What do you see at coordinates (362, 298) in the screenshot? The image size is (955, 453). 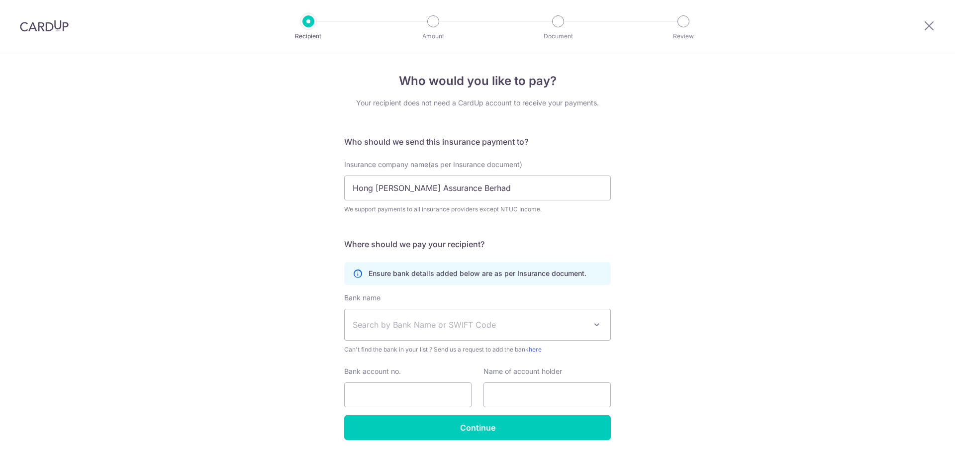 I see `label: Bank name` at bounding box center [362, 298].